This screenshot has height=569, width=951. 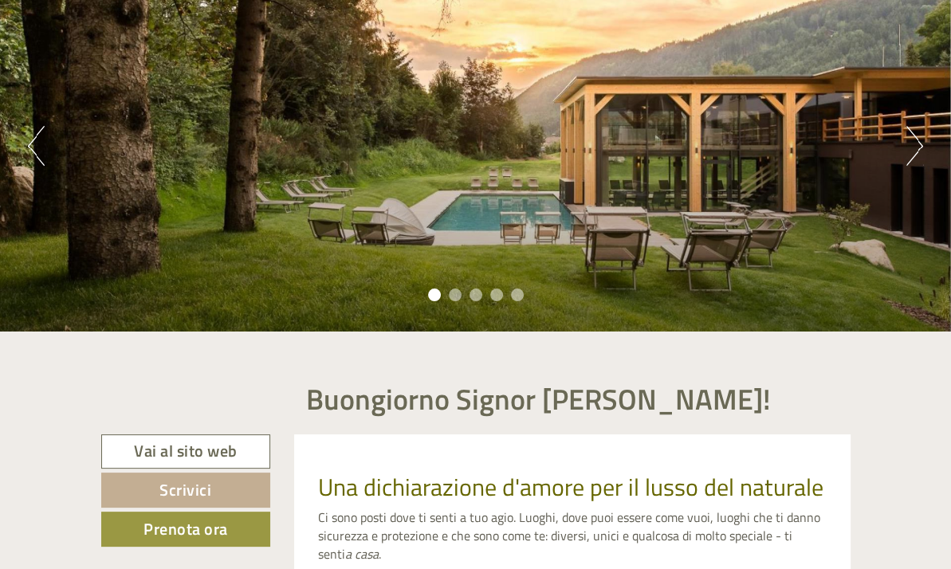 What do you see at coordinates (186, 490) in the screenshot?
I see `a: Scrivici` at bounding box center [186, 490].